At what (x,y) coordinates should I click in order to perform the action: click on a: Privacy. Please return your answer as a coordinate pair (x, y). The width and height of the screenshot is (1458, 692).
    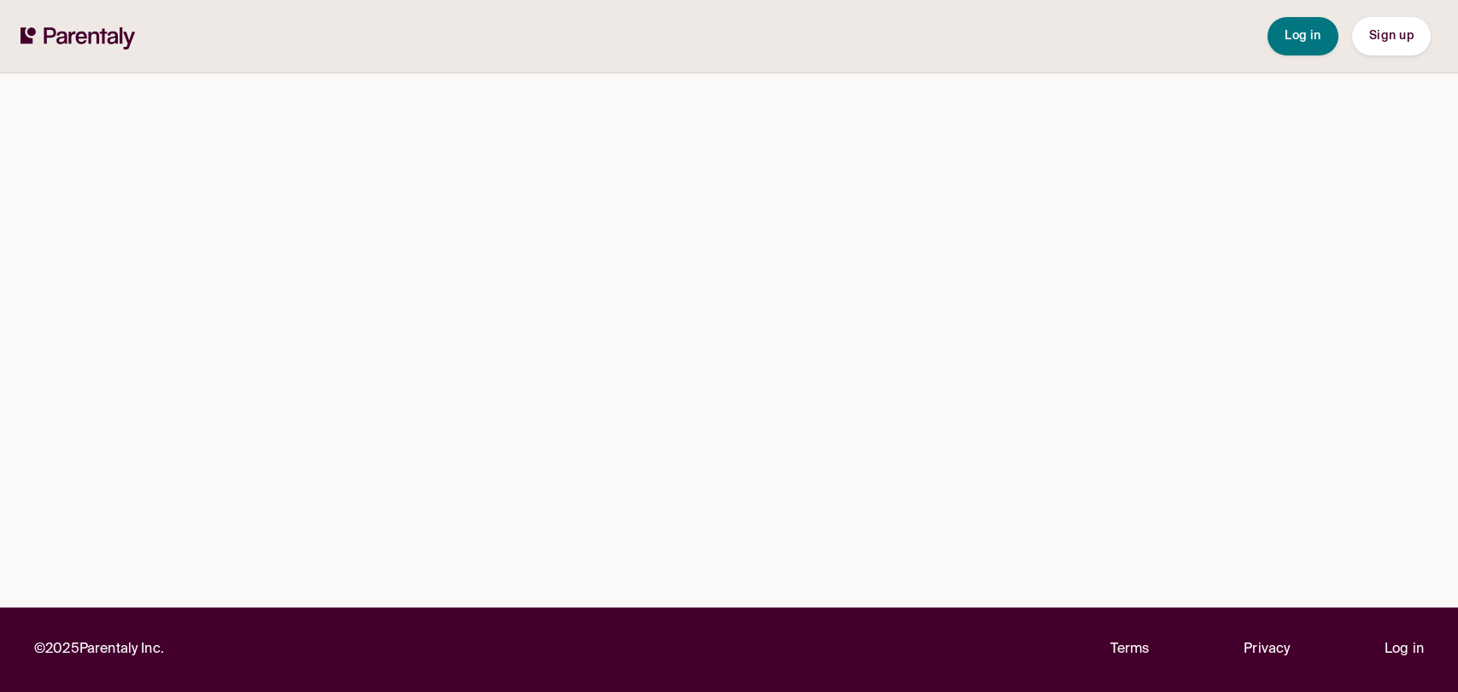
    Looking at the image, I should click on (1266, 650).